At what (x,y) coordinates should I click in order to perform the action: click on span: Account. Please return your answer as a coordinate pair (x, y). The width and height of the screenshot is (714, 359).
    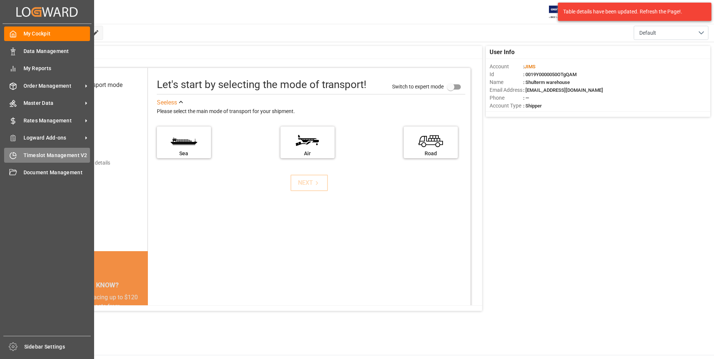
    Looking at the image, I should click on (507, 67).